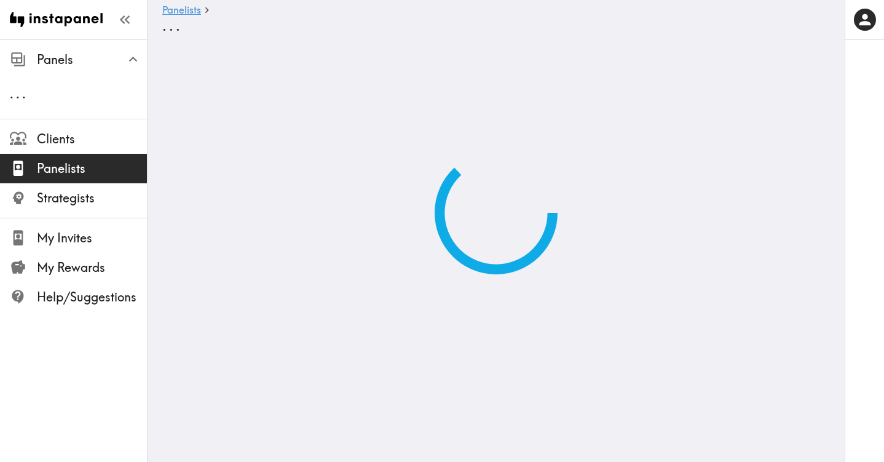 The height and width of the screenshot is (462, 884). Describe the element at coordinates (92, 238) in the screenshot. I see `span: My Invites` at that location.